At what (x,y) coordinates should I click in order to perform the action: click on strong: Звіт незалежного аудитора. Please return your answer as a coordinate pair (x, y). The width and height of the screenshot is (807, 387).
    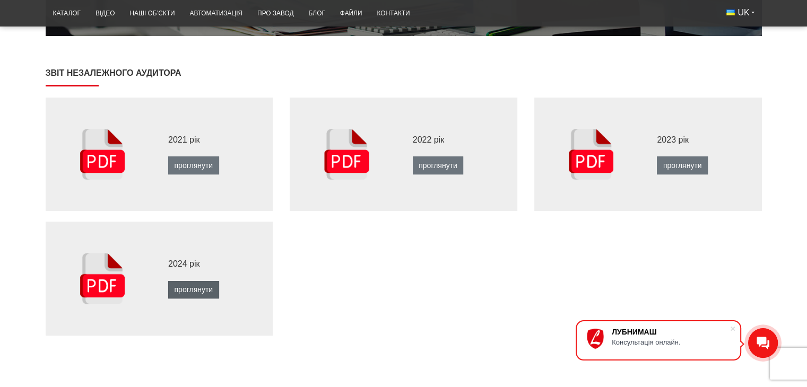
    Looking at the image, I should click on (114, 73).